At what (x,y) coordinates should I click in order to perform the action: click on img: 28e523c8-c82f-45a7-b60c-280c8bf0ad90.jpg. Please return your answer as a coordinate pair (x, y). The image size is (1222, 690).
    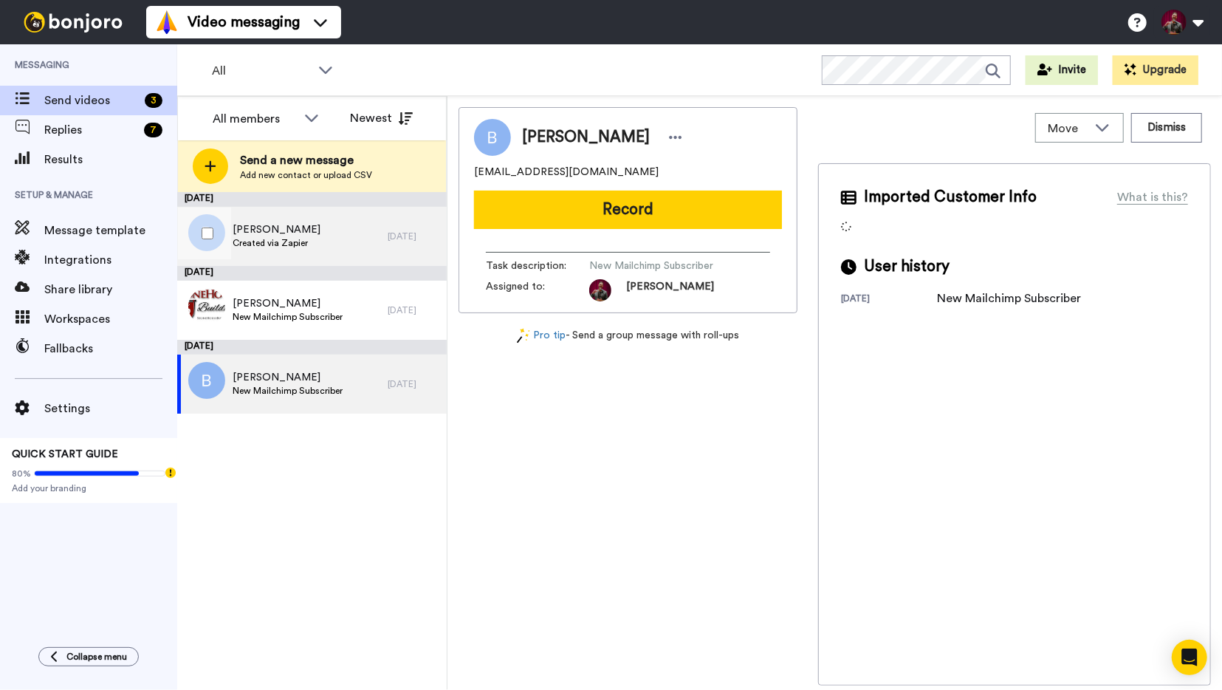
    Looking at the image, I should click on (207, 306).